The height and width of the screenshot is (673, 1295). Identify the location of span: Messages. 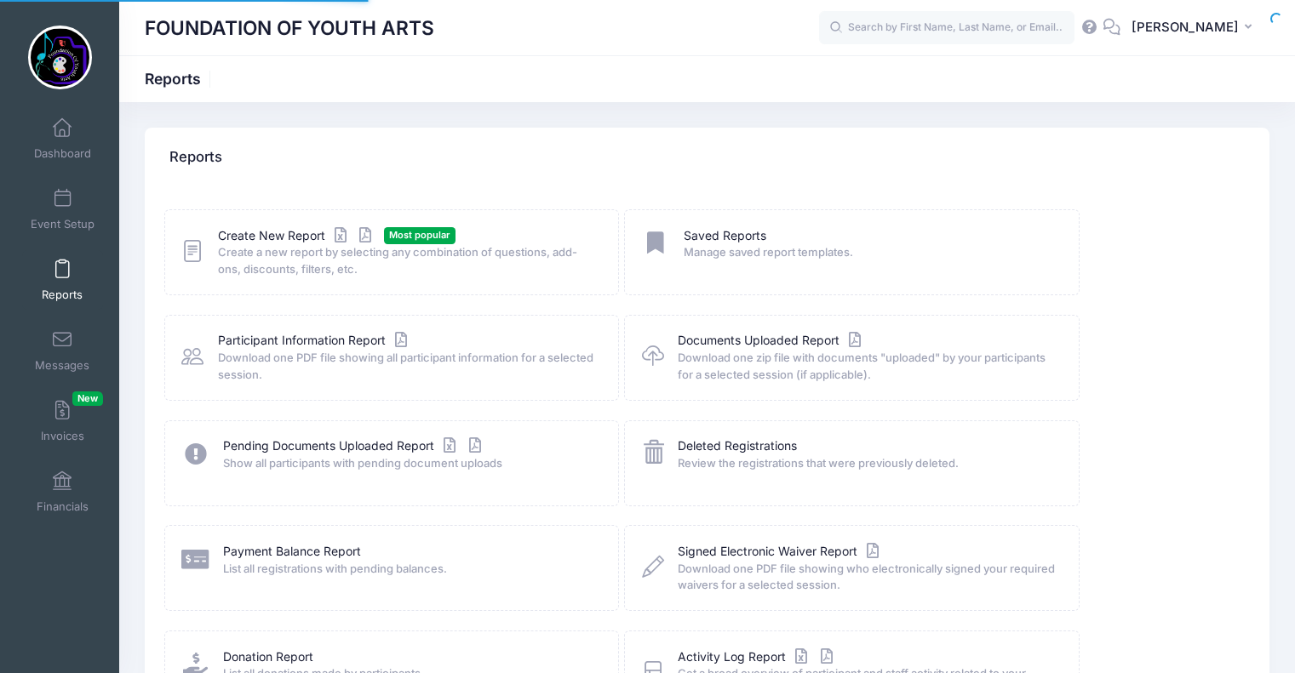
(62, 365).